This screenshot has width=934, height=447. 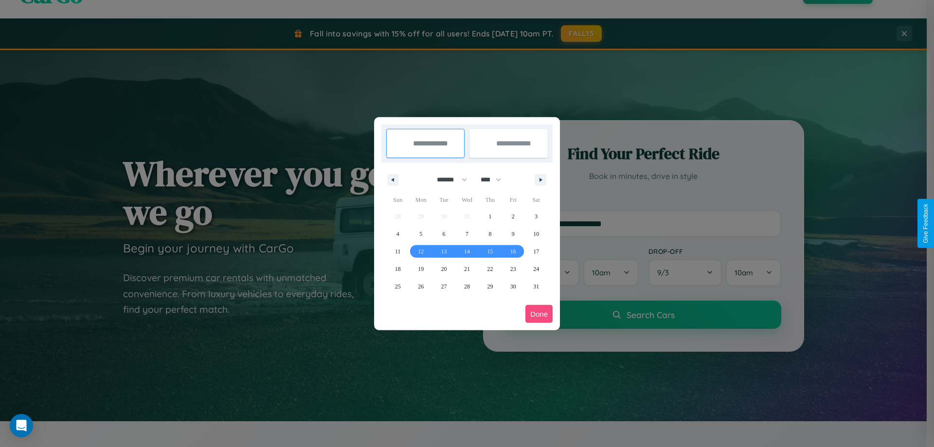 I want to click on span: 18, so click(x=398, y=269).